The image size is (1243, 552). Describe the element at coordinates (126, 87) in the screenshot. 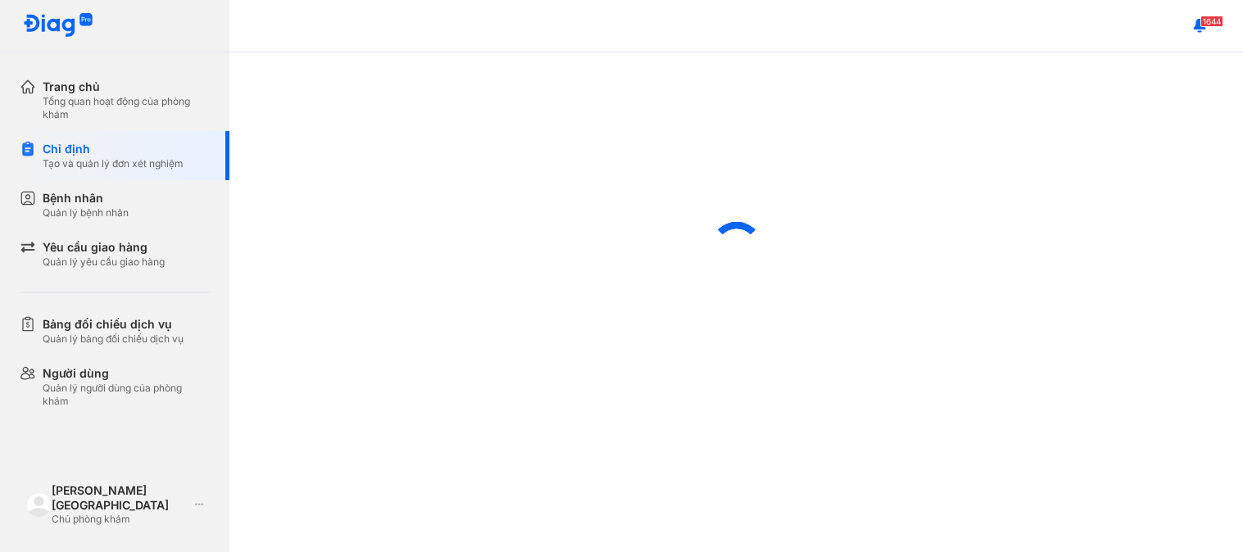

I see `div: Trang chủ` at that location.